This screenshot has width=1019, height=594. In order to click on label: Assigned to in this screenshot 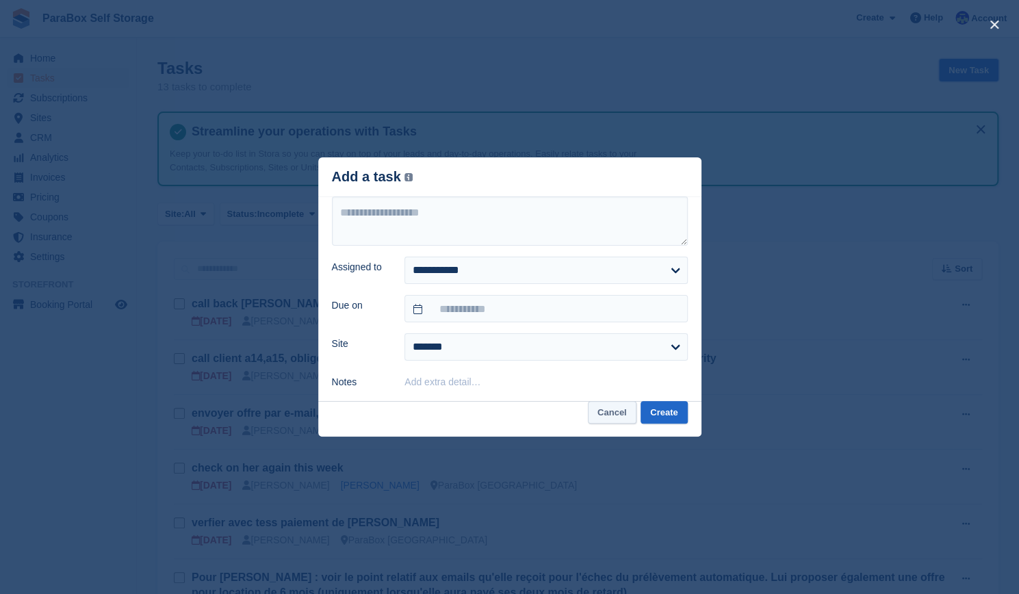, I will do `click(360, 267)`.